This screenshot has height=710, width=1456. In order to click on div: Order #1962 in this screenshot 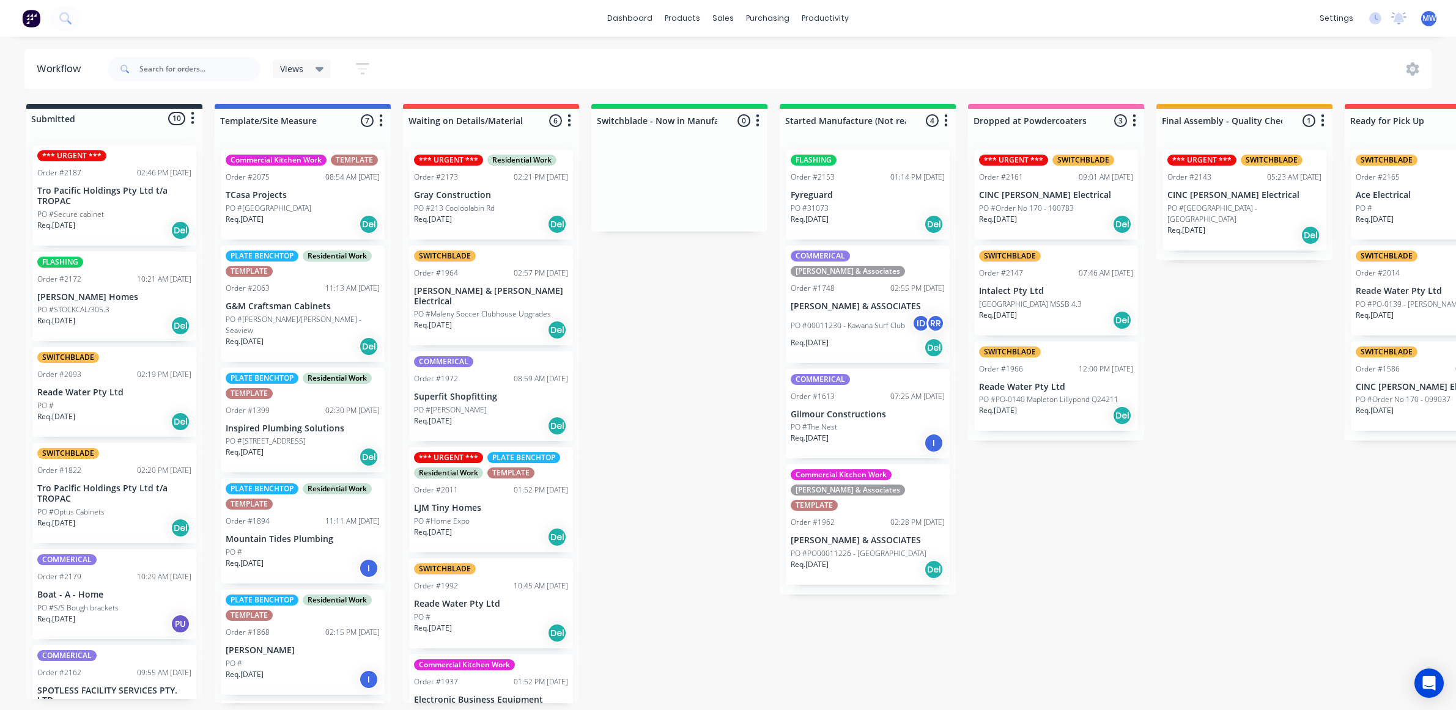, I will do `click(813, 523)`.